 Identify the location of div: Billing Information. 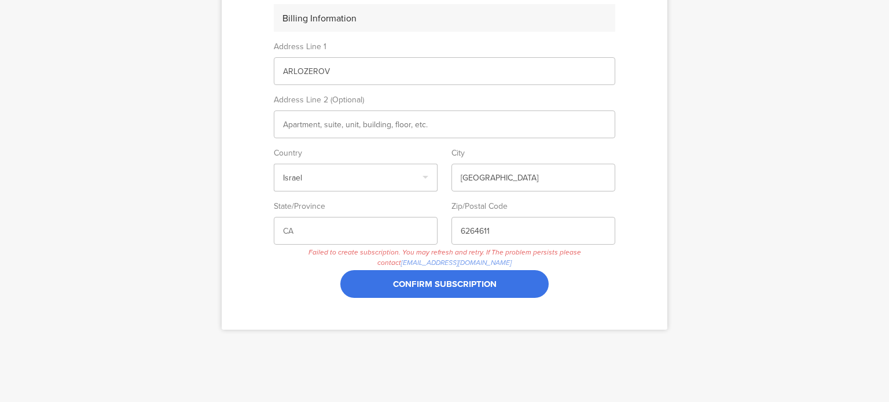
(444, 18).